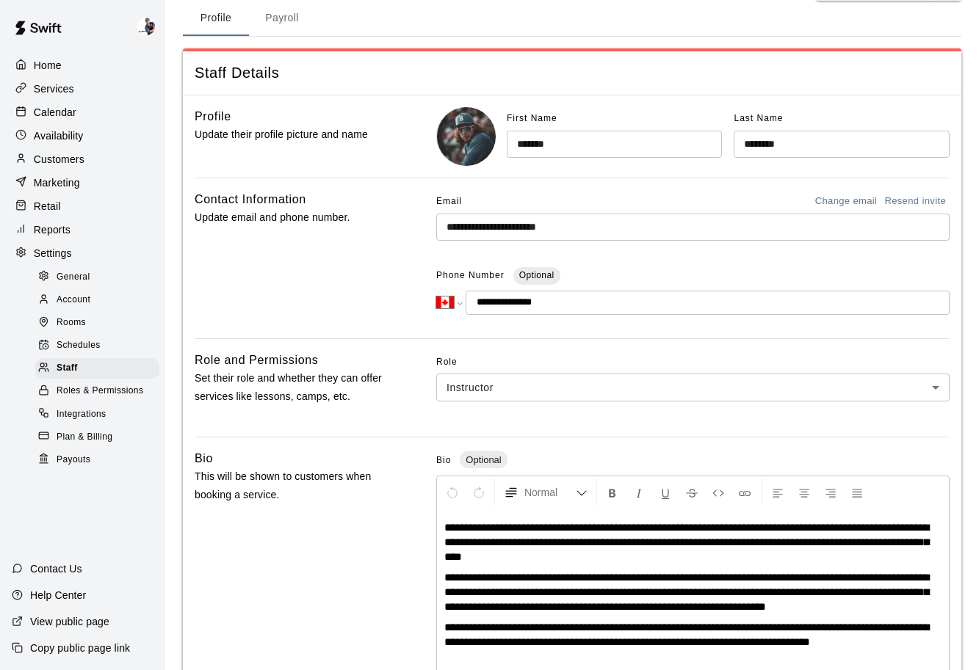  I want to click on div: Payouts, so click(97, 460).